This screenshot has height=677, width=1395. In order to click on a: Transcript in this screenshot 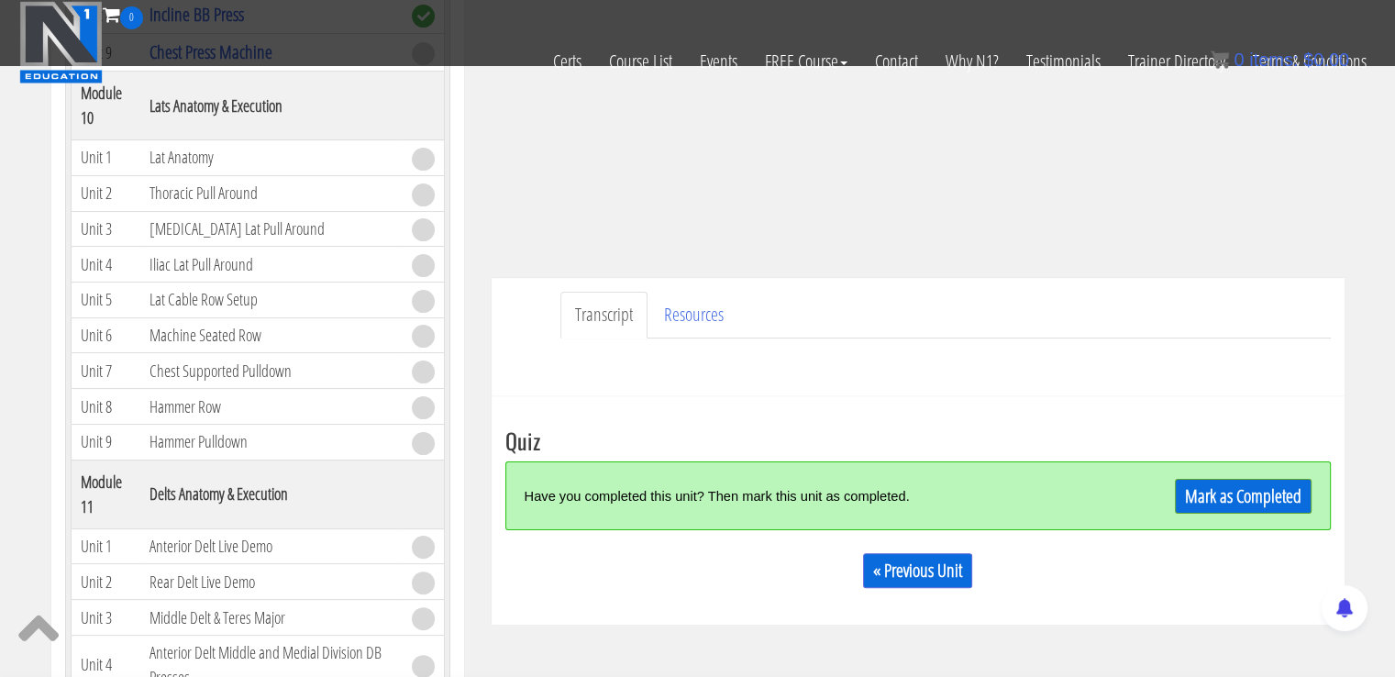, I will do `click(604, 315)`.